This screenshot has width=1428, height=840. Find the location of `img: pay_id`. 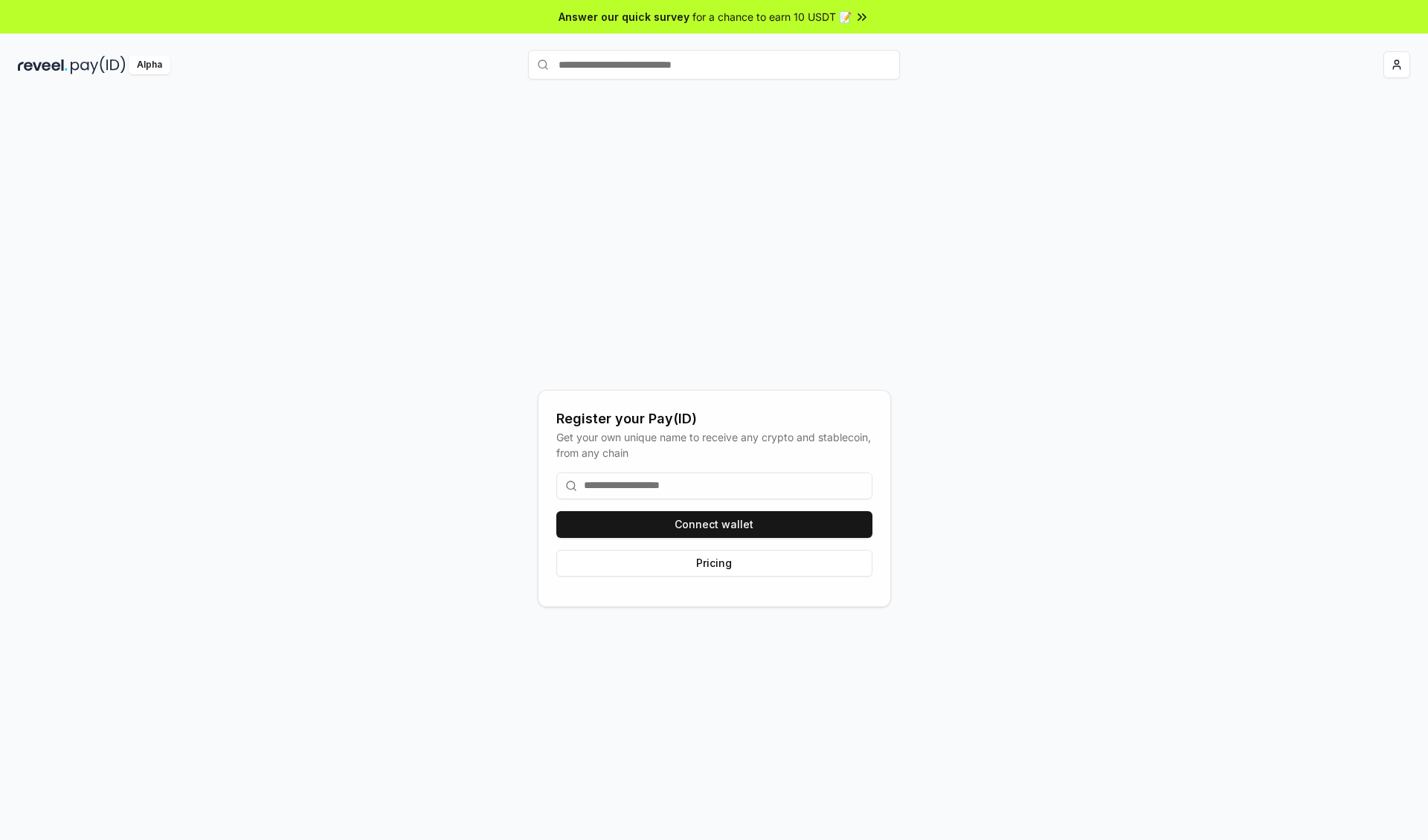

img: pay_id is located at coordinates (98, 65).